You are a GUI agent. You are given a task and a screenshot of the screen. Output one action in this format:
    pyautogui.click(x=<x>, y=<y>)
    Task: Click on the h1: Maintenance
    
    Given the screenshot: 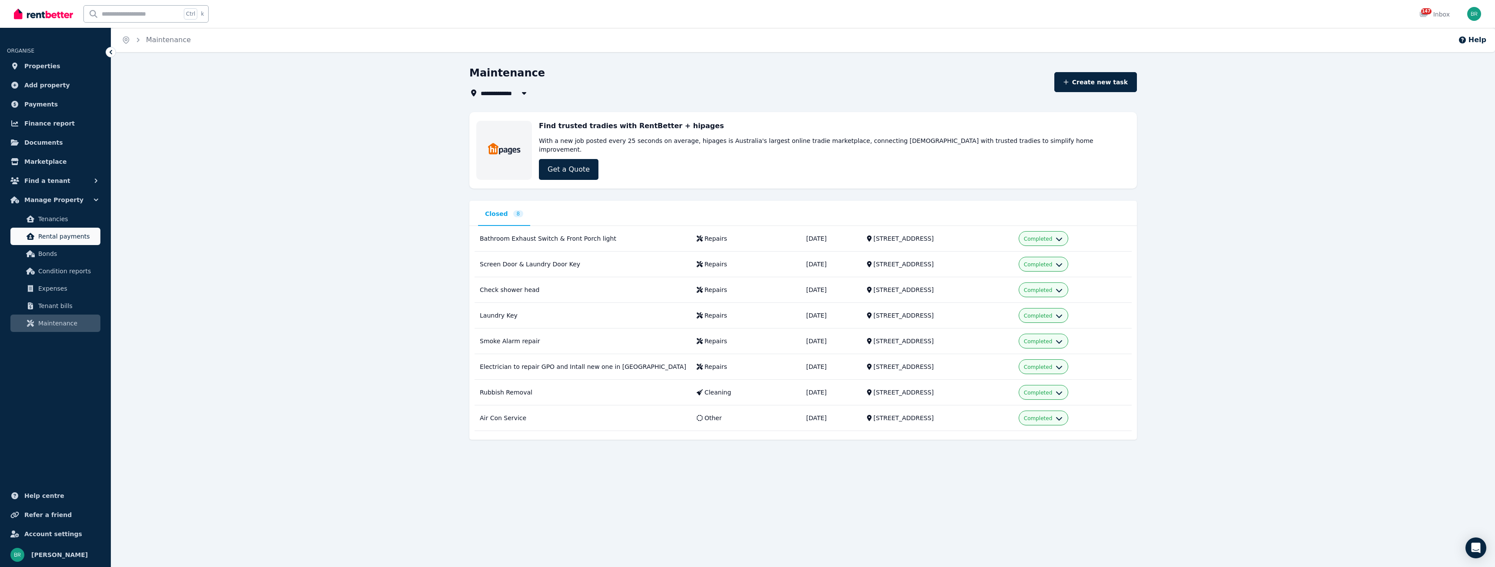 What is the action you would take?
    pyautogui.click(x=507, y=73)
    